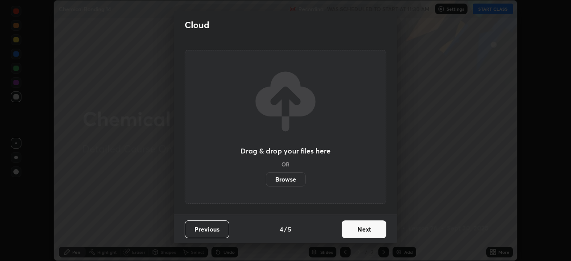 Image resolution: width=571 pixels, height=261 pixels. I want to click on h4: 4, so click(281, 229).